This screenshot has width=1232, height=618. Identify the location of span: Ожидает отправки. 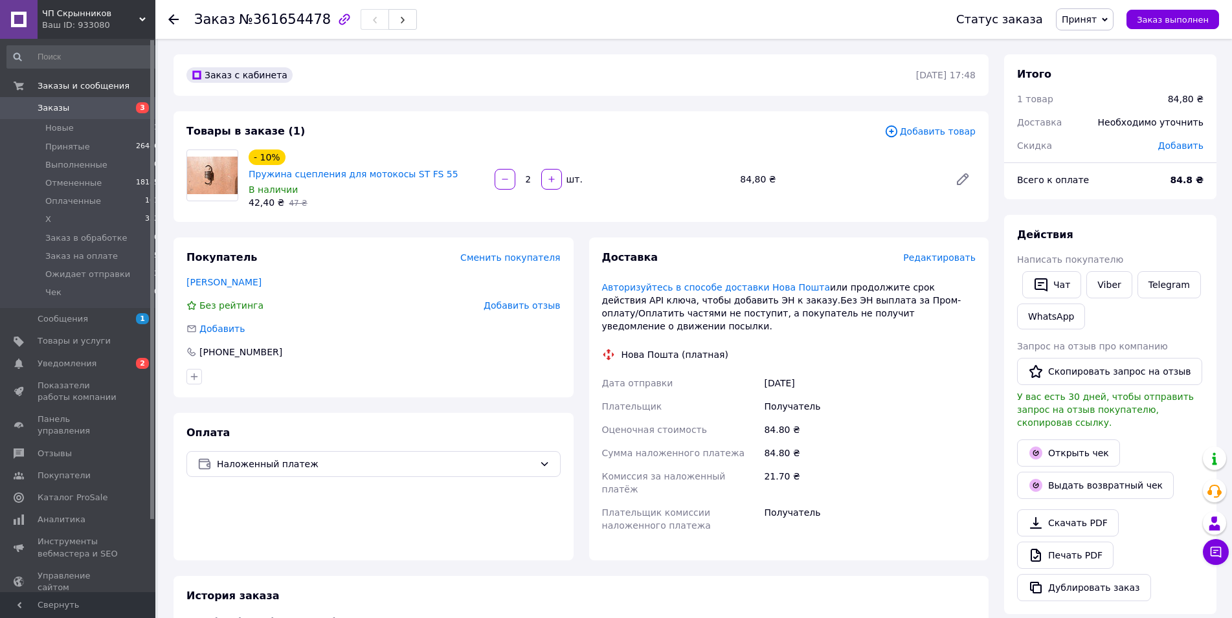
(87, 274).